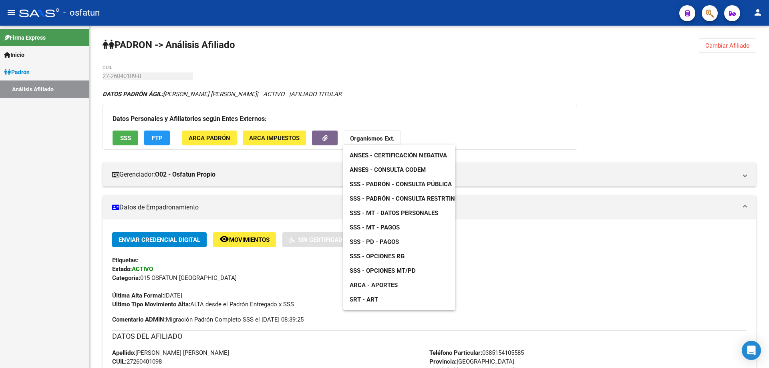 Image resolution: width=769 pixels, height=368 pixels. I want to click on span: ANSES - Consulta CODEM, so click(388, 170).